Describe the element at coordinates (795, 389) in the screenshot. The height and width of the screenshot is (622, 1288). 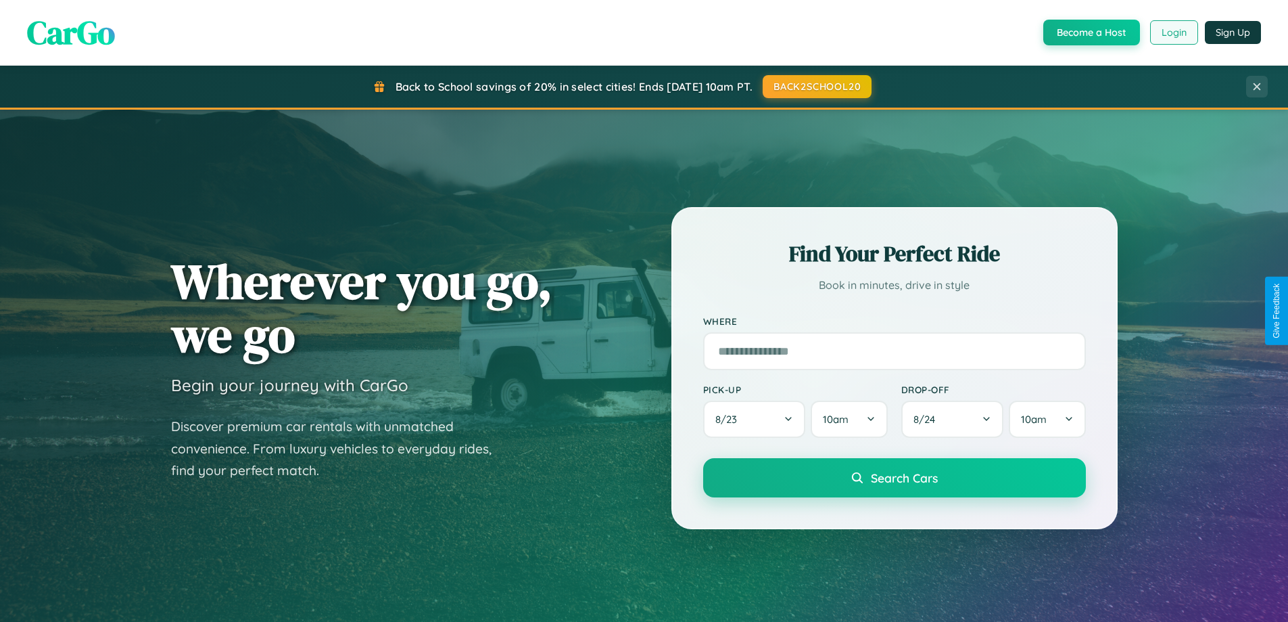
I see `label: Pick-up` at that location.